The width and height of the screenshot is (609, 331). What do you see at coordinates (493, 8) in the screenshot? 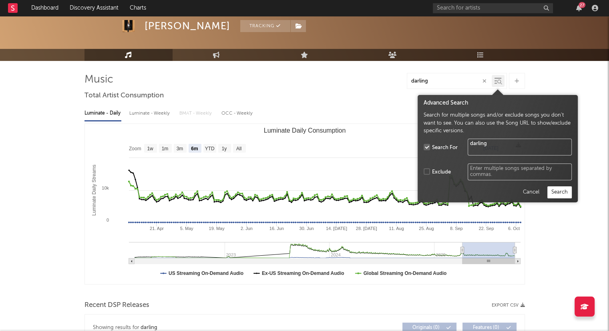
I see `input: Search for artists` at bounding box center [493, 8].